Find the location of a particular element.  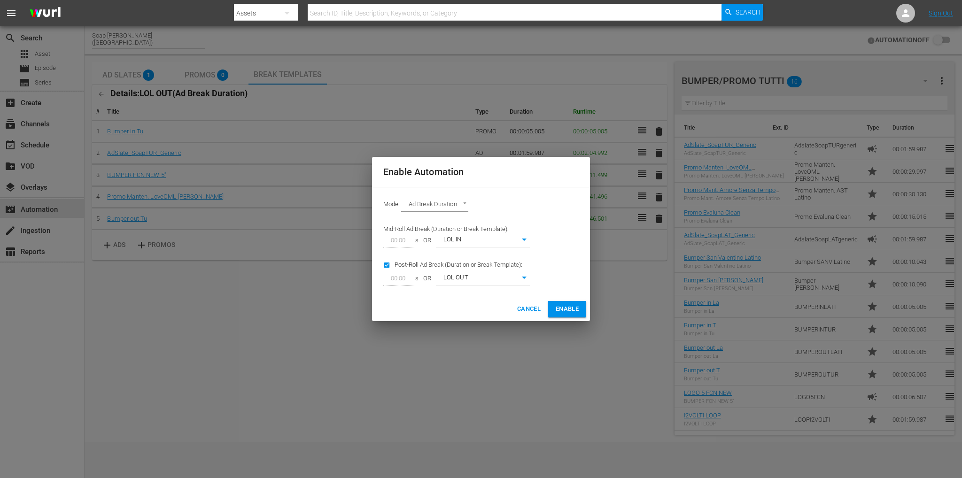

div: LOL IN is located at coordinates (483, 240).